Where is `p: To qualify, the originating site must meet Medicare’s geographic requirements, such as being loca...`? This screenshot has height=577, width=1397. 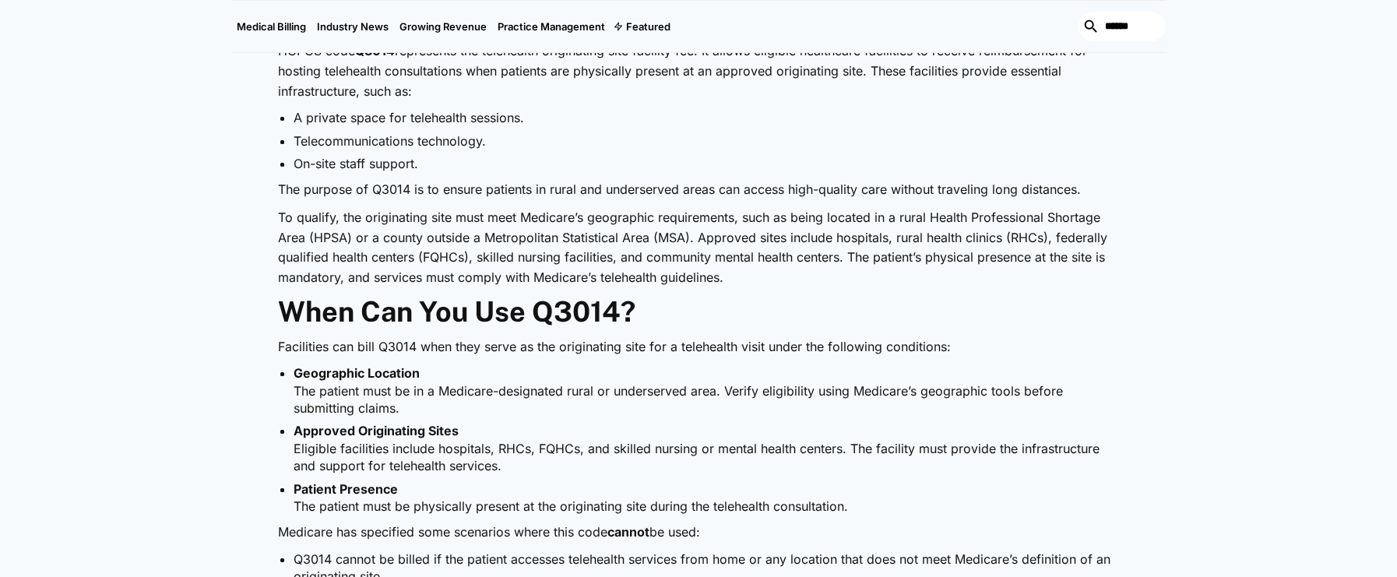
p: To qualify, the originating site must meet Medicare’s geographic requirements, such as being loca... is located at coordinates (699, 248).